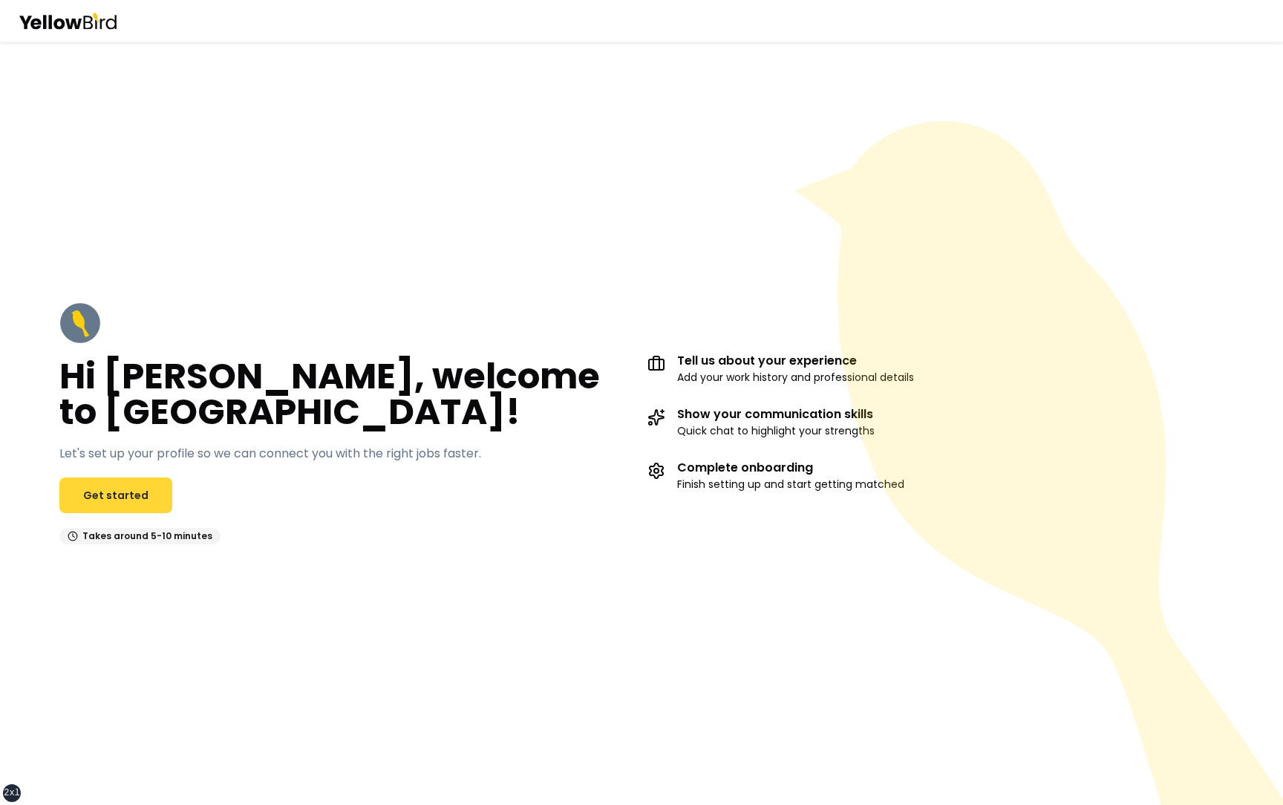  I want to click on h3: Complete onboarding, so click(791, 468).